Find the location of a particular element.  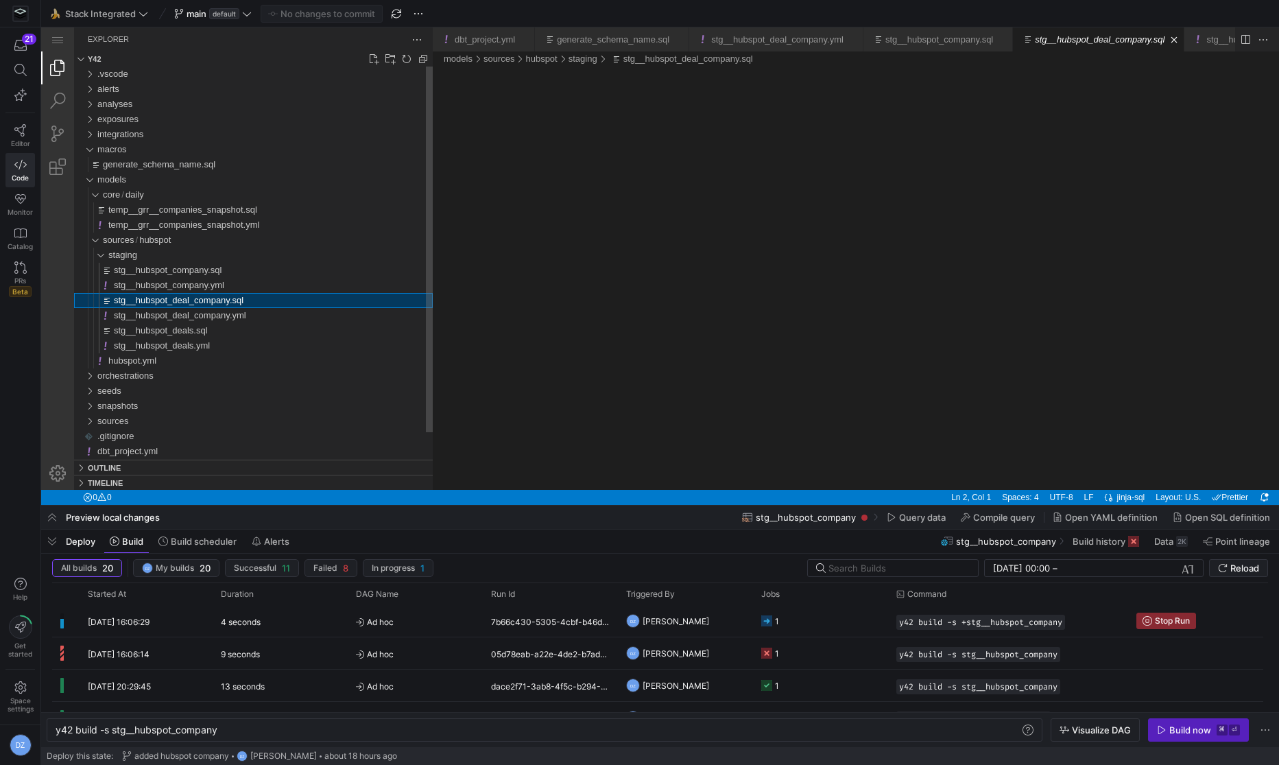

span: 20 is located at coordinates (205, 568).